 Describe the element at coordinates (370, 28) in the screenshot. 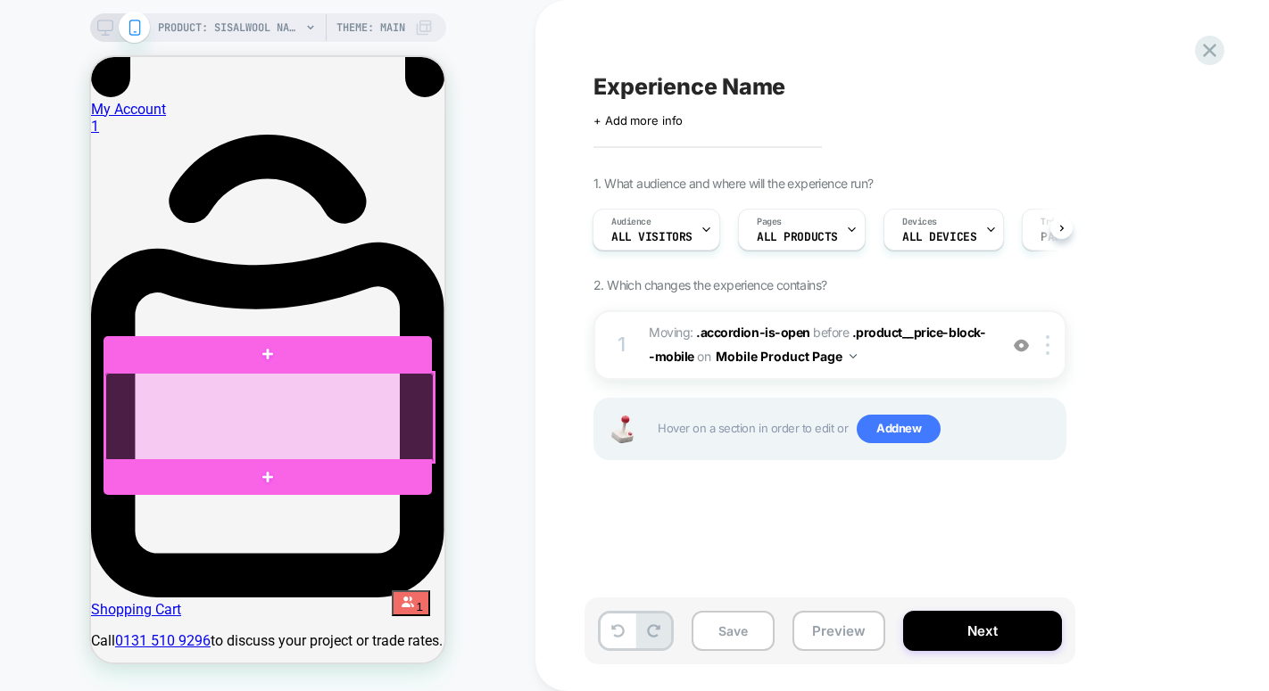

I see `span: Theme: MAIN` at that location.